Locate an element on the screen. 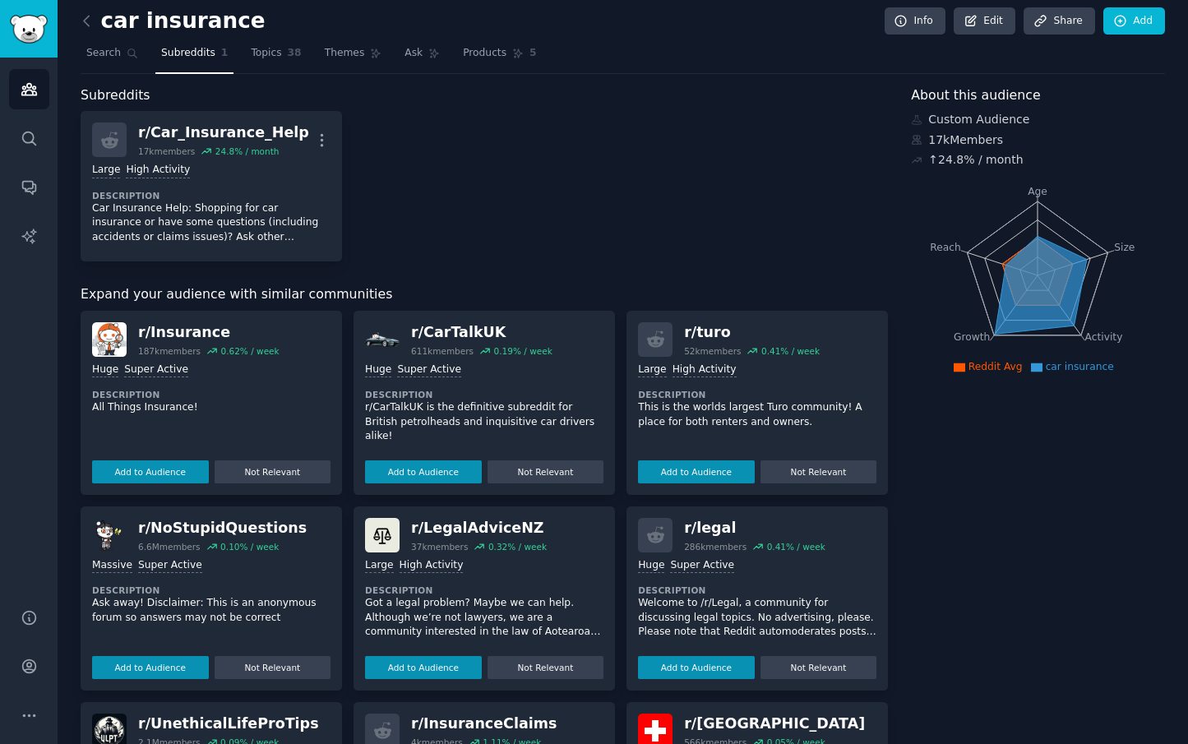  span: 5 is located at coordinates (533, 53).